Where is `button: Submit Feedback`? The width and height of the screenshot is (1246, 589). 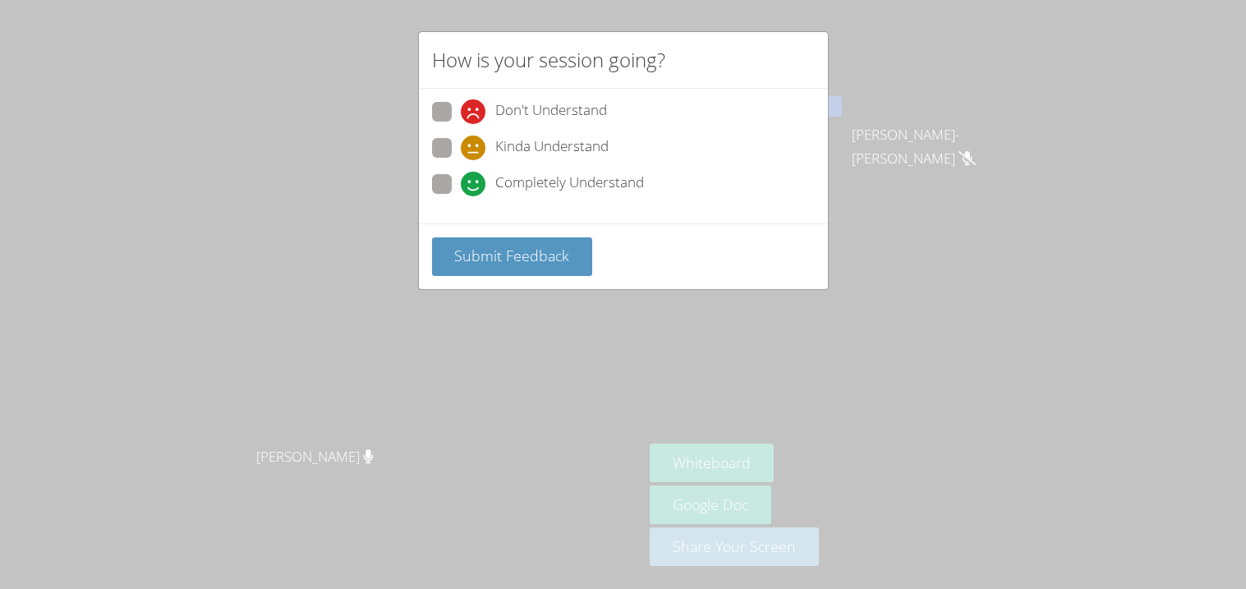
button: Submit Feedback is located at coordinates (512, 256).